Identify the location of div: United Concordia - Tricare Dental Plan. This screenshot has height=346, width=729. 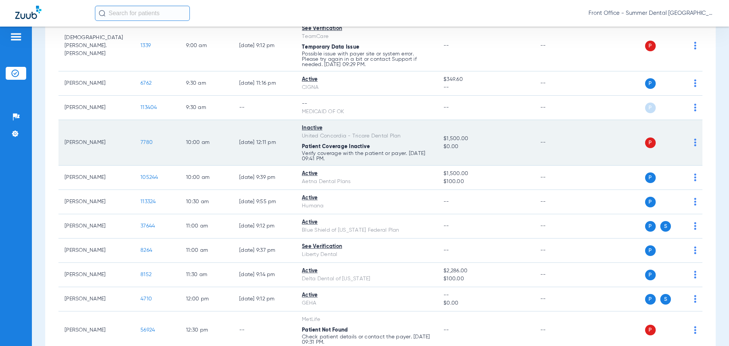
(366, 136).